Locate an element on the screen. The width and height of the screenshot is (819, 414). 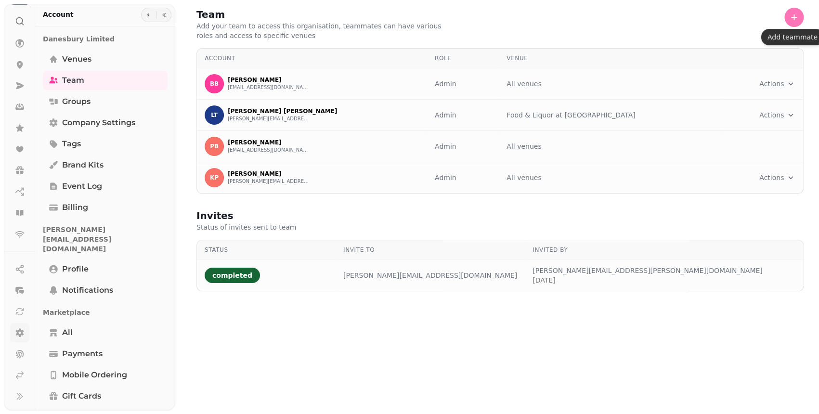
p: Add your team to access this organisation, teammates can have various roles and access to specifi... is located at coordinates (320, 31).